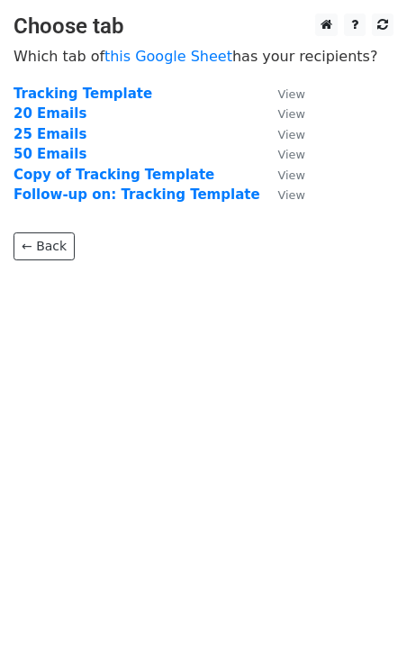 The width and height of the screenshot is (407, 645). What do you see at coordinates (113, 175) in the screenshot?
I see `a: Copy of Tracking Template` at bounding box center [113, 175].